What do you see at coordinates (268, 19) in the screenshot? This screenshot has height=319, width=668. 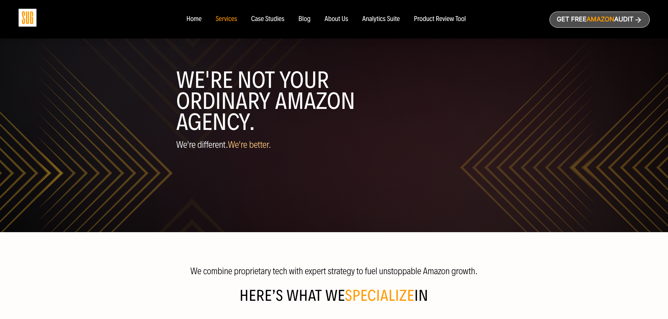 I see `div: Case Studies` at bounding box center [268, 19].